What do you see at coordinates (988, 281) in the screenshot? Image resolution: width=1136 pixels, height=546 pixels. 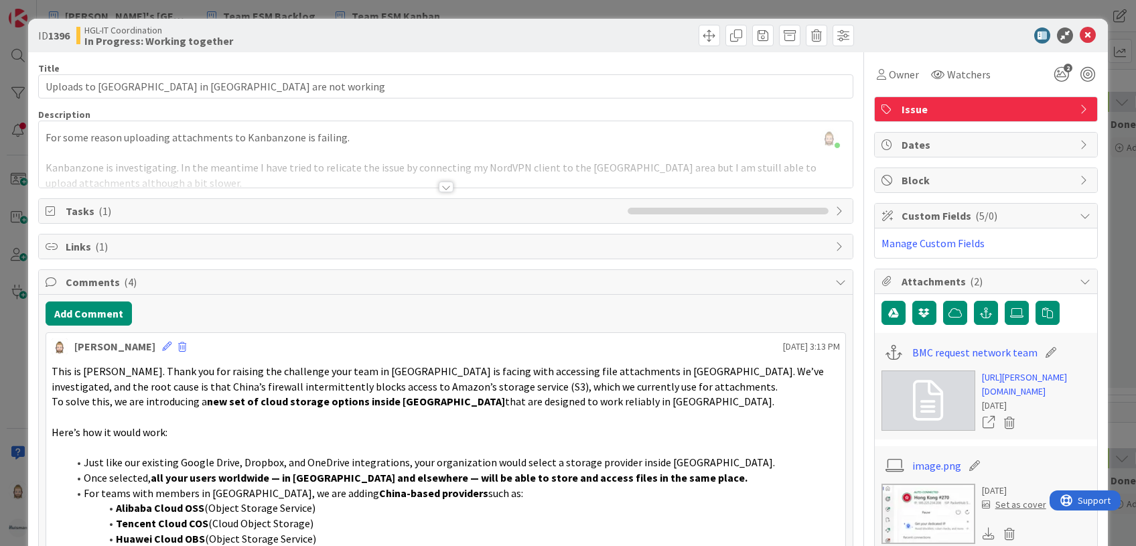 I see `span: Attachments` at bounding box center [988, 281].